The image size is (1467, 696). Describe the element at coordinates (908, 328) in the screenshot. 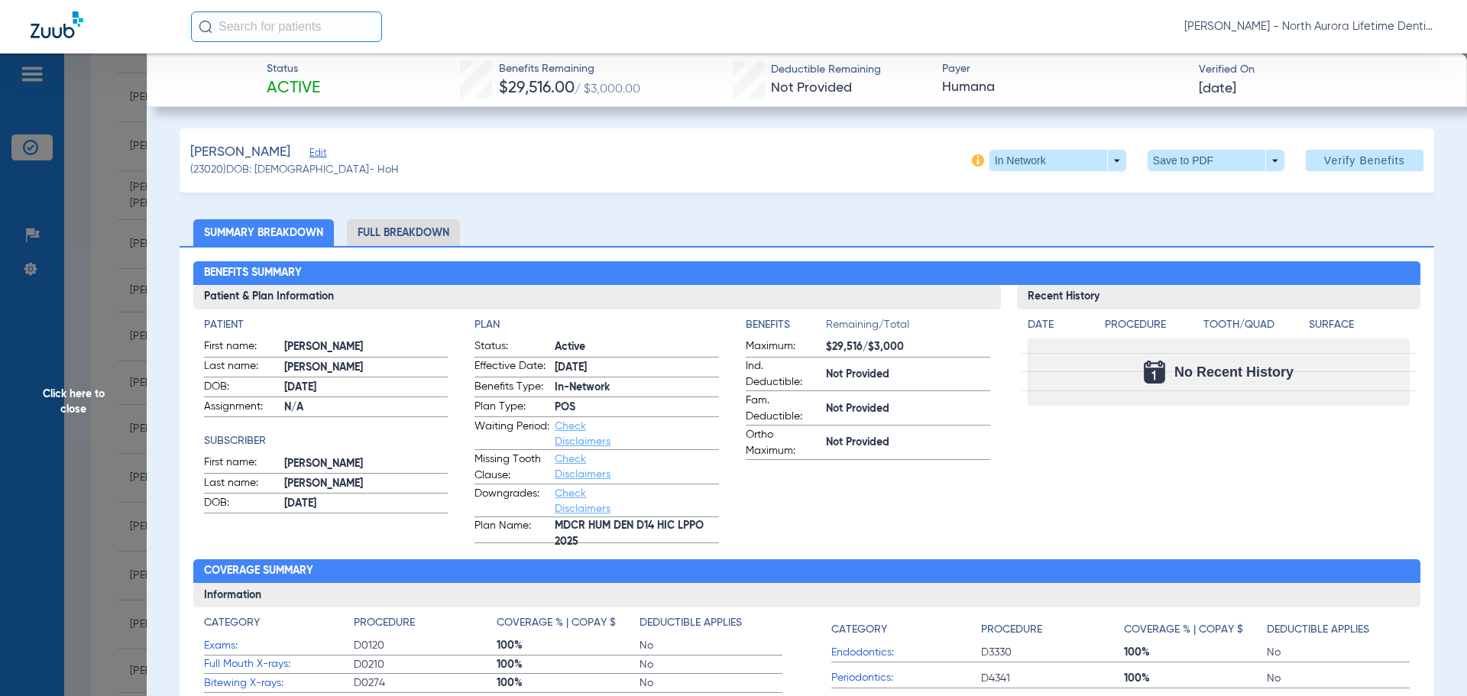

I see `span: Remaining/Total` at that location.